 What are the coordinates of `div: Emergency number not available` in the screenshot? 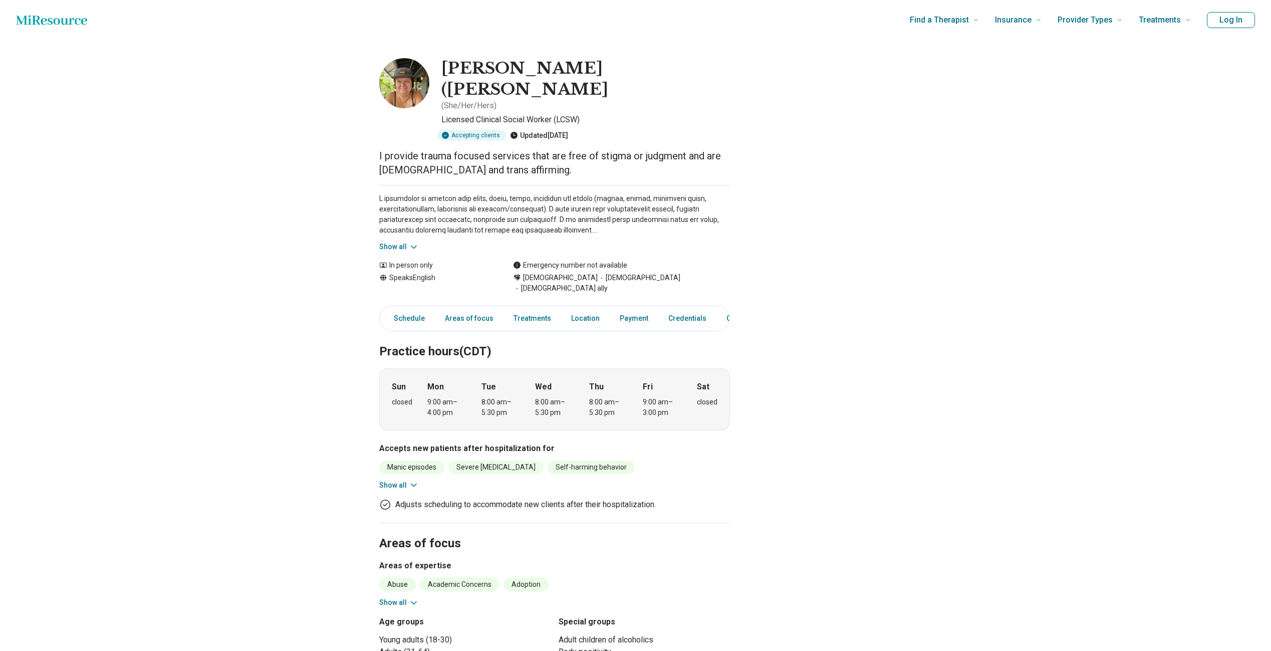 It's located at (570, 265).